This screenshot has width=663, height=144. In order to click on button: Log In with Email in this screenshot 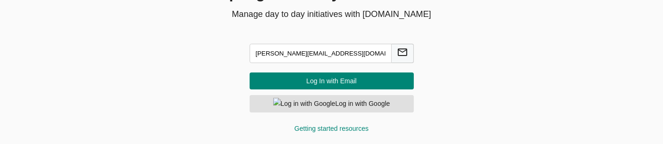, I will do `click(332, 81)`.